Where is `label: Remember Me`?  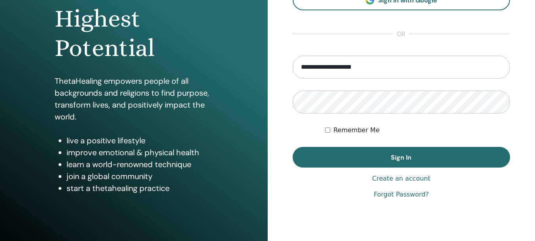 label: Remember Me is located at coordinates (357, 130).